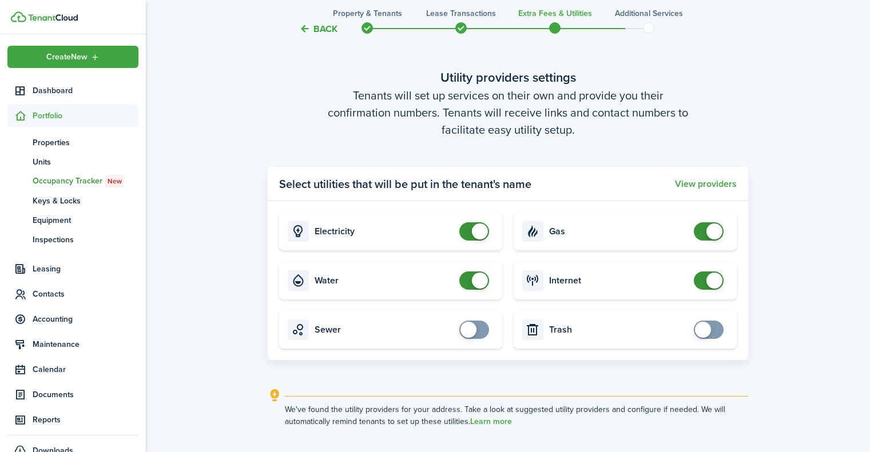 The width and height of the screenshot is (870, 452). What do you see at coordinates (85, 369) in the screenshot?
I see `span: Calendar` at bounding box center [85, 369].